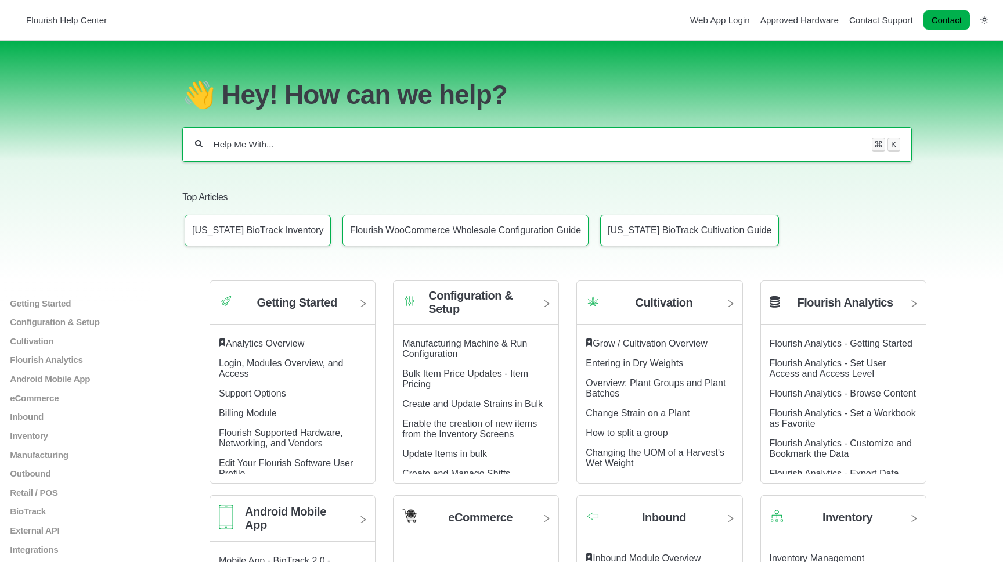 The width and height of the screenshot is (1003, 562). I want to click on a: Changing the UOM of a Harvest's Wet Weight article, so click(655, 458).